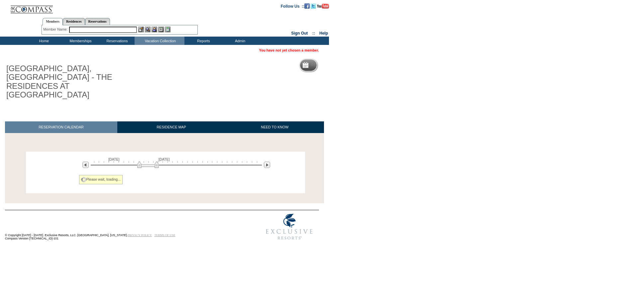 The image size is (638, 303). What do you see at coordinates (299, 33) in the screenshot?
I see `a: Sign Out` at bounding box center [299, 33].